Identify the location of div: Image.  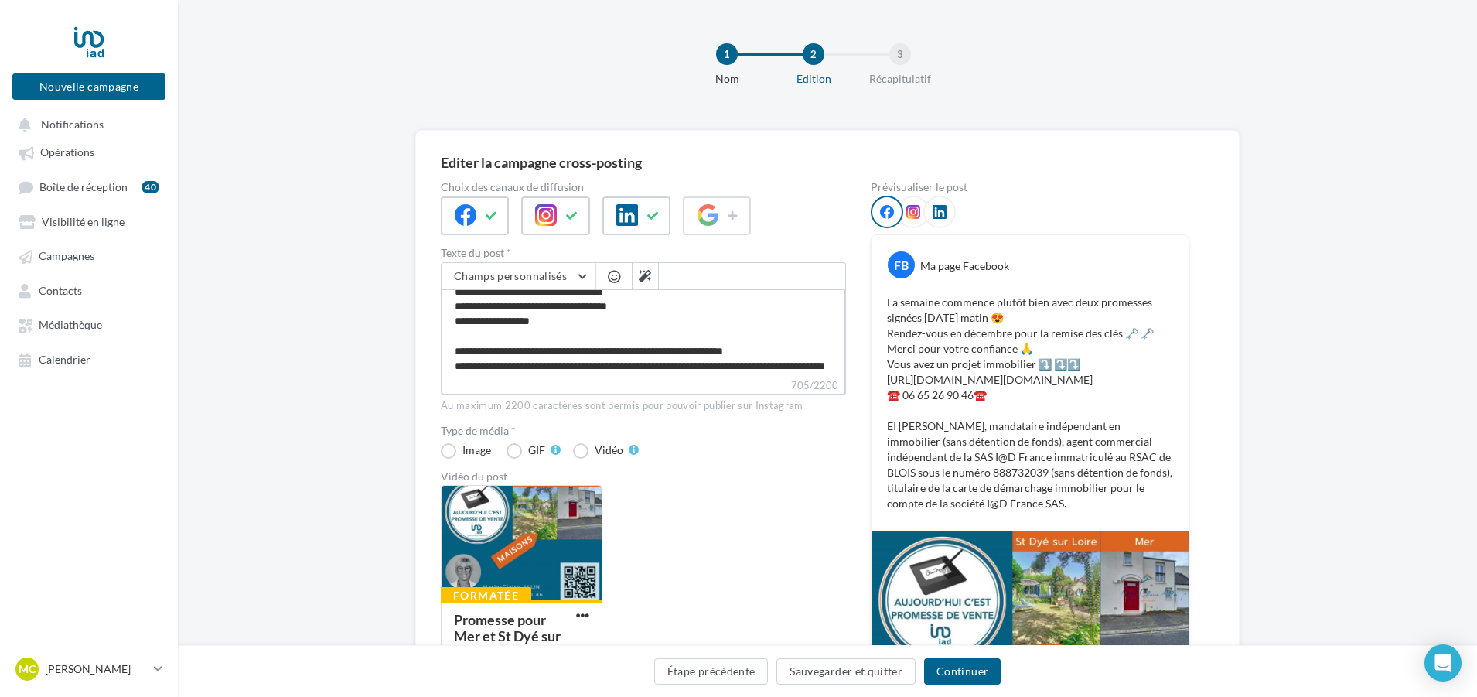
(476, 450).